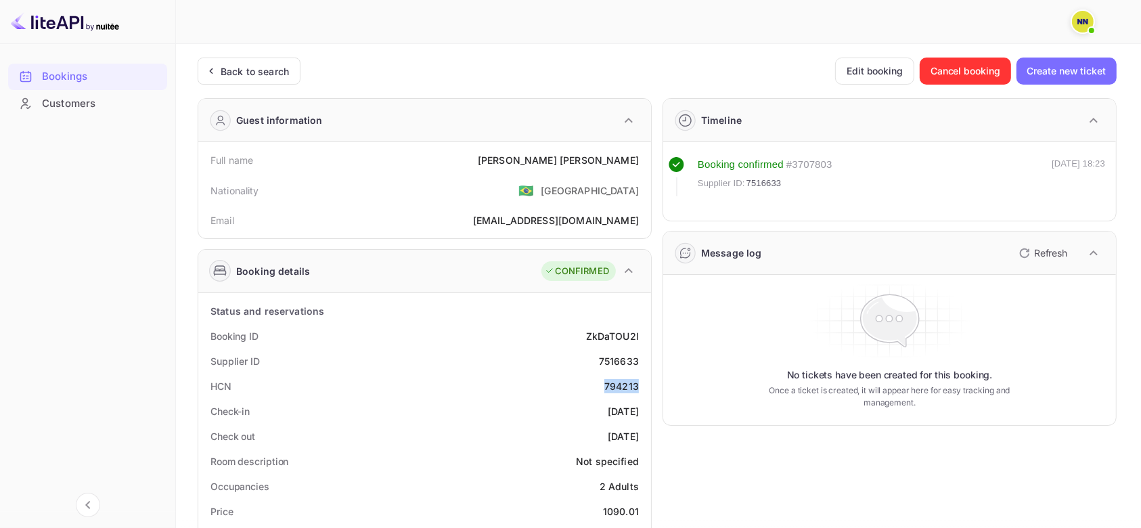  Describe the element at coordinates (732, 252) in the screenshot. I see `div: Message log` at that location.